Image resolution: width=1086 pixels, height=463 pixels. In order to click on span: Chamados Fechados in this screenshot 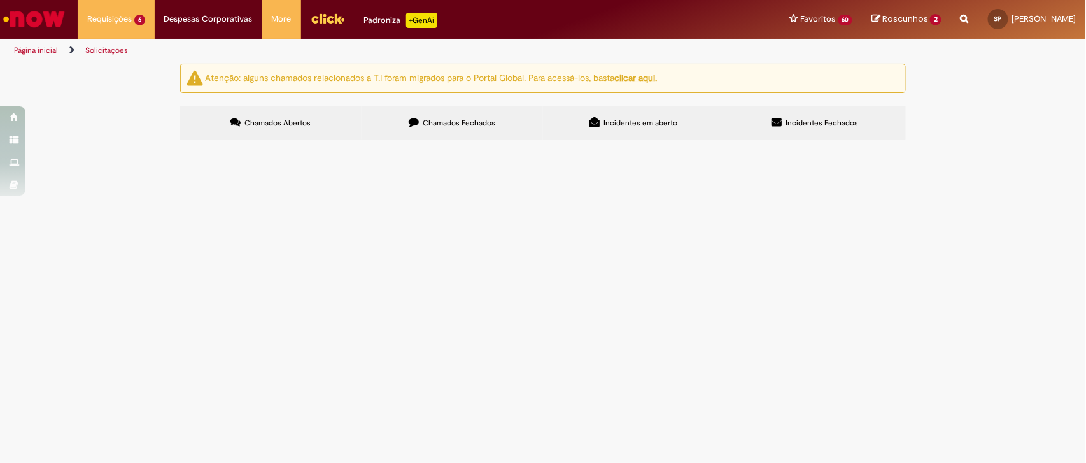, I will do `click(460, 123)`.